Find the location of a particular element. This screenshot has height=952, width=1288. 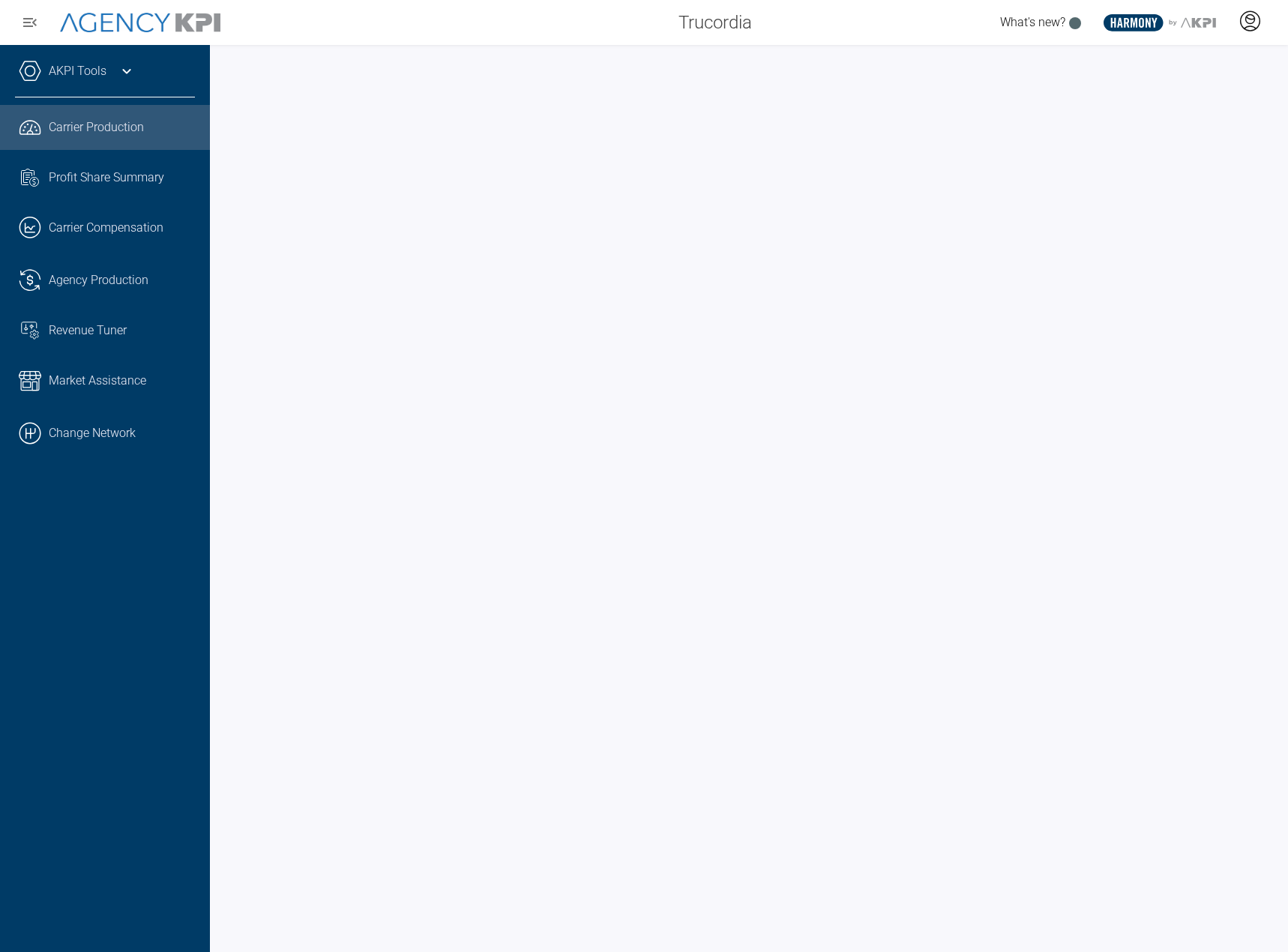

span: Revenue Tuner is located at coordinates (87, 331).